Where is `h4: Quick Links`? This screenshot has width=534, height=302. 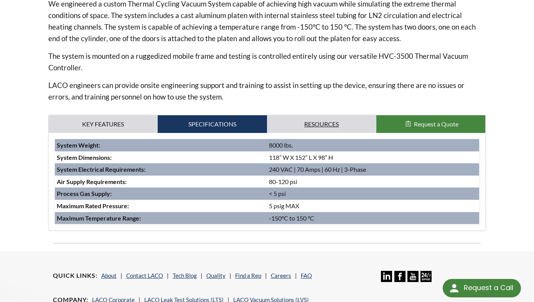
h4: Quick Links is located at coordinates (75, 275).